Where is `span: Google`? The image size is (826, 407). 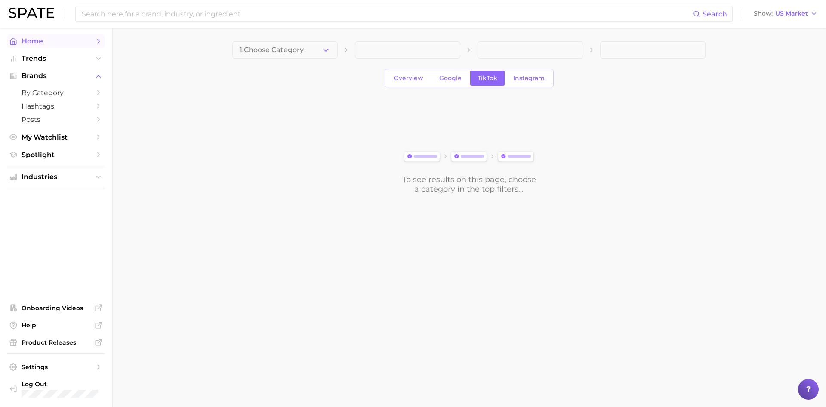 span: Google is located at coordinates (451, 78).